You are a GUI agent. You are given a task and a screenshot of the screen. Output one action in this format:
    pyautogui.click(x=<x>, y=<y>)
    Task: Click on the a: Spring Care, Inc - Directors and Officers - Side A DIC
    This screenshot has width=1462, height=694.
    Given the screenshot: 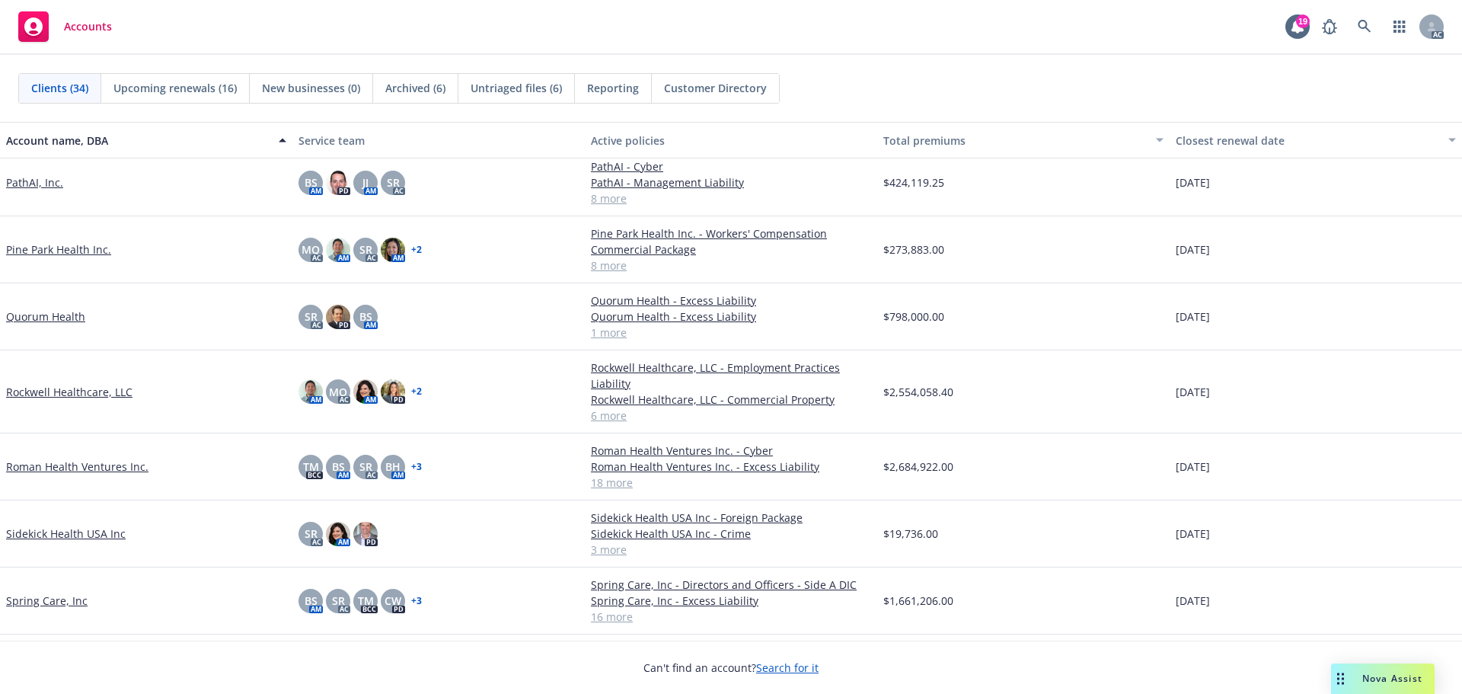 What is the action you would take?
    pyautogui.click(x=731, y=584)
    